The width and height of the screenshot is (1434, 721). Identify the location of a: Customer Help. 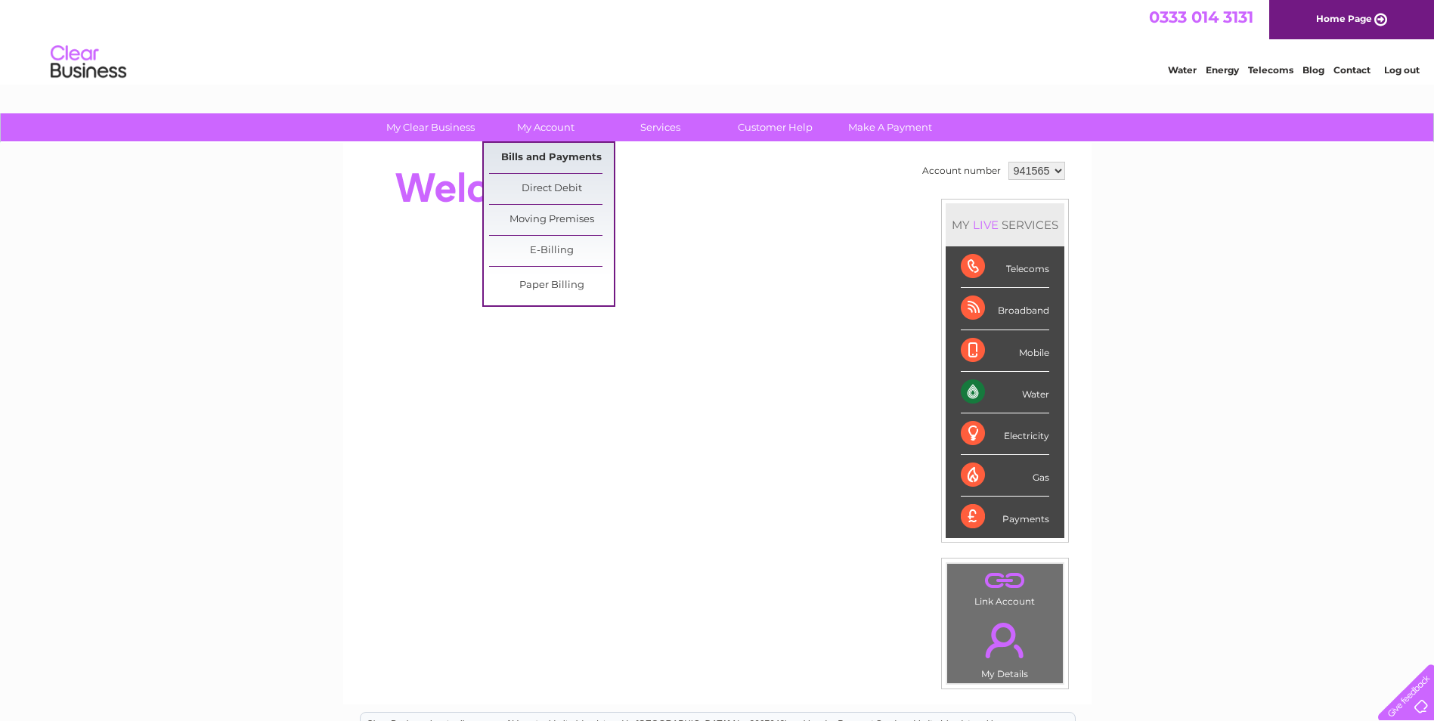
(775, 127).